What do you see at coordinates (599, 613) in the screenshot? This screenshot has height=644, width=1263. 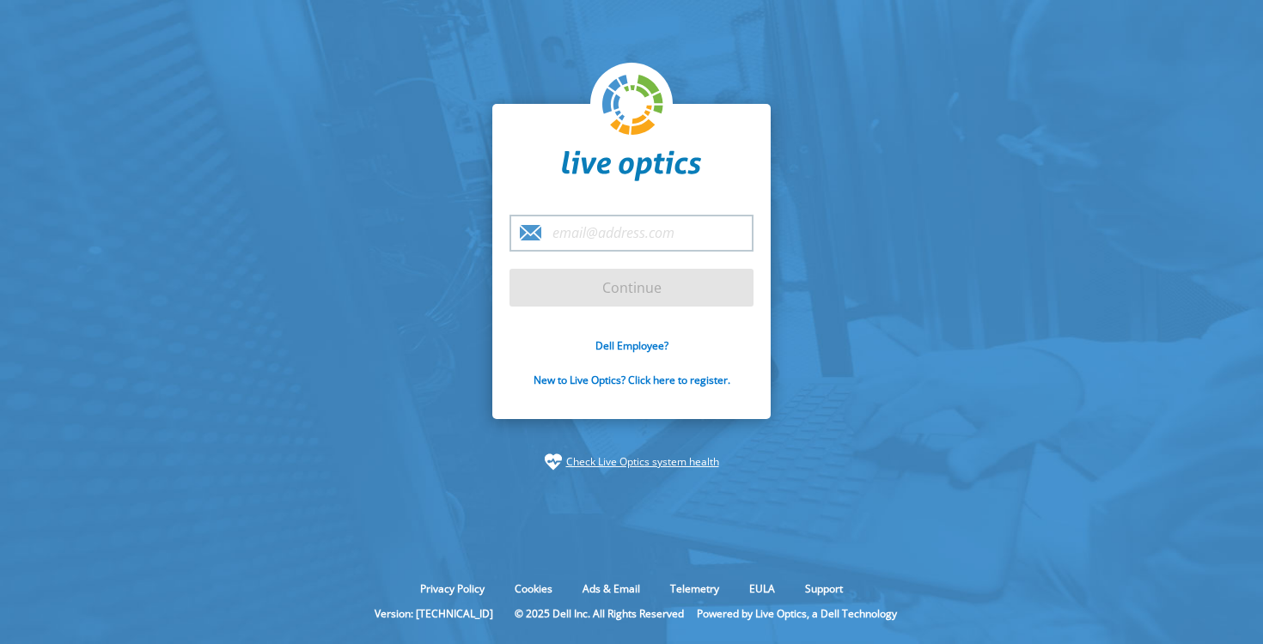 I see `li: © 2025 Dell Inc. All Rights Reserved` at bounding box center [599, 613].